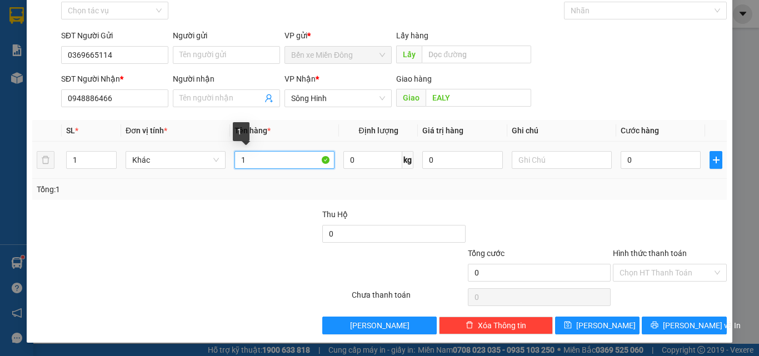 The height and width of the screenshot is (356, 759). What do you see at coordinates (716, 160) in the screenshot?
I see `button: plus` at bounding box center [716, 160].